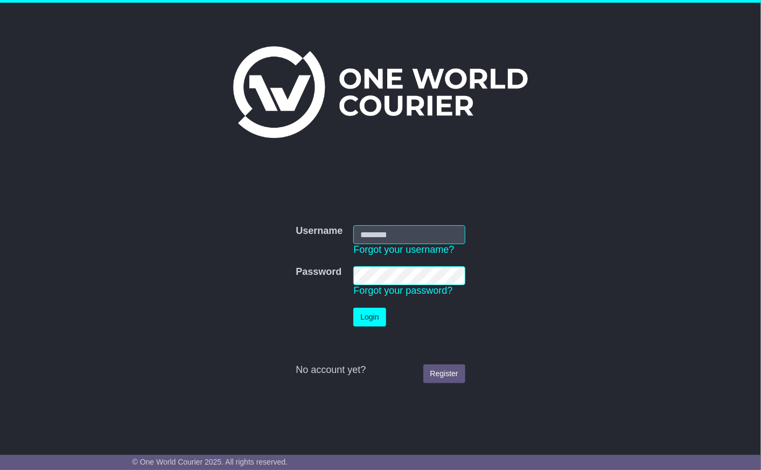 The width and height of the screenshot is (761, 470). I want to click on a: Forgot your username?, so click(404, 249).